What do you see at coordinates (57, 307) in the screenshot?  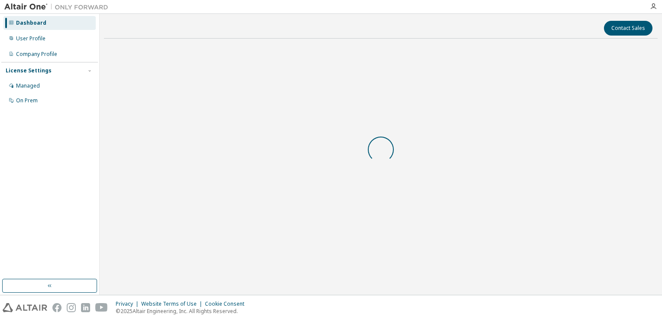 I see `img: facebook.svg` at bounding box center [57, 307].